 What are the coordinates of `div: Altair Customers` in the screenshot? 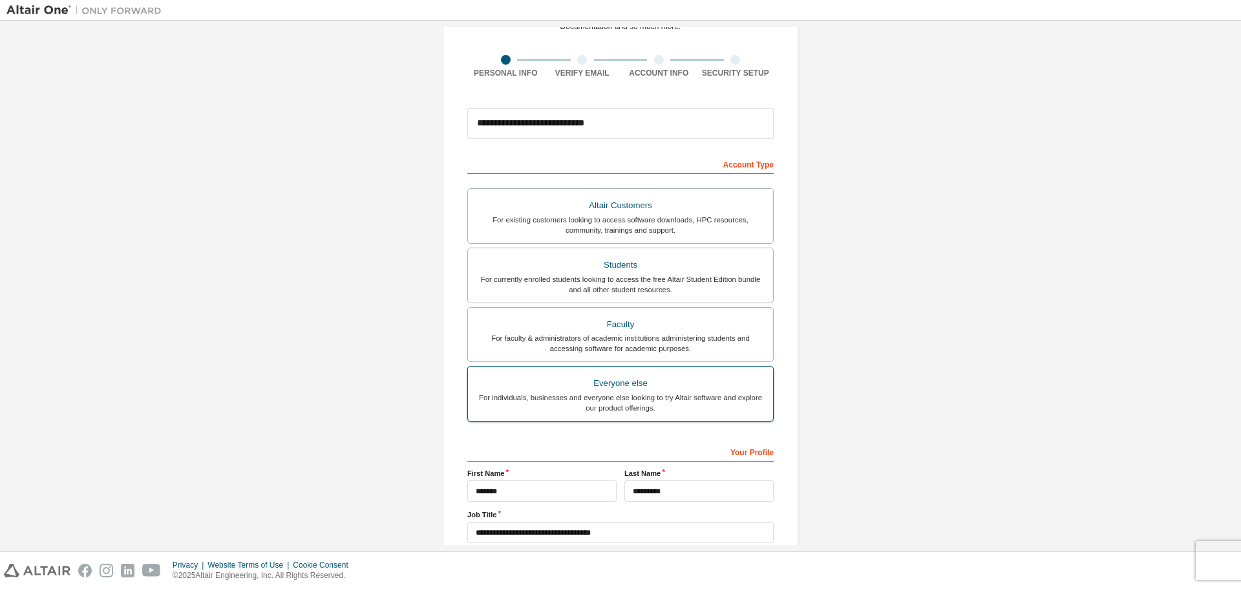 It's located at (620, 205).